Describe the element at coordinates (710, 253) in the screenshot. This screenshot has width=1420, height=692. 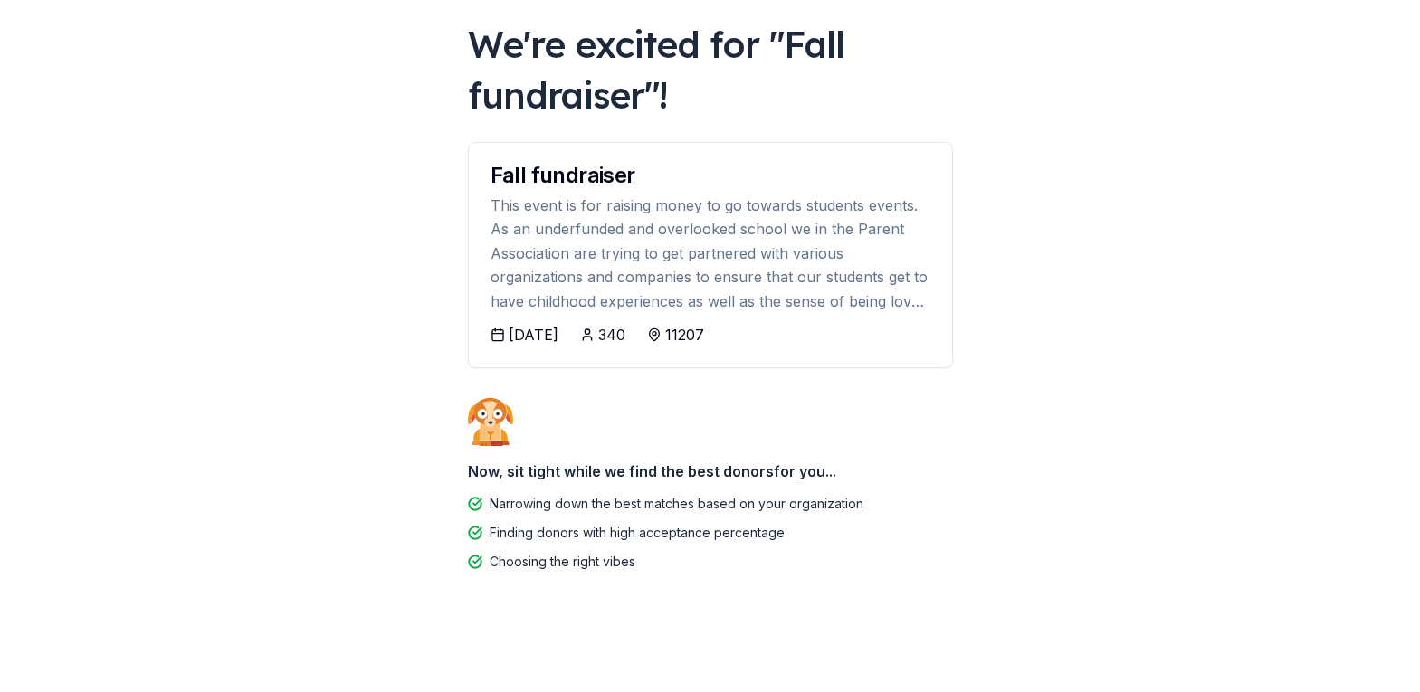
I see `div: This event is for raising money to go towards students events. As an underfunded and overlooked s...` at that location.